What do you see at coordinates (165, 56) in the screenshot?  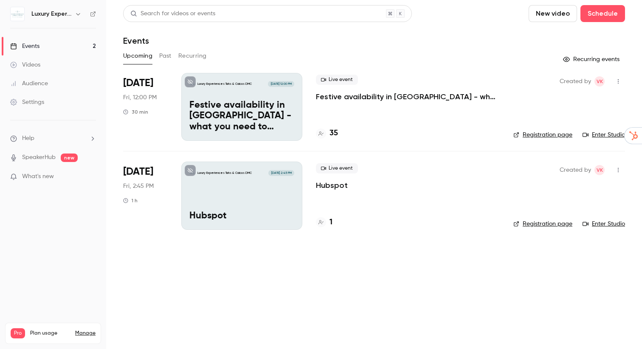 I see `button: Past` at bounding box center [165, 56].